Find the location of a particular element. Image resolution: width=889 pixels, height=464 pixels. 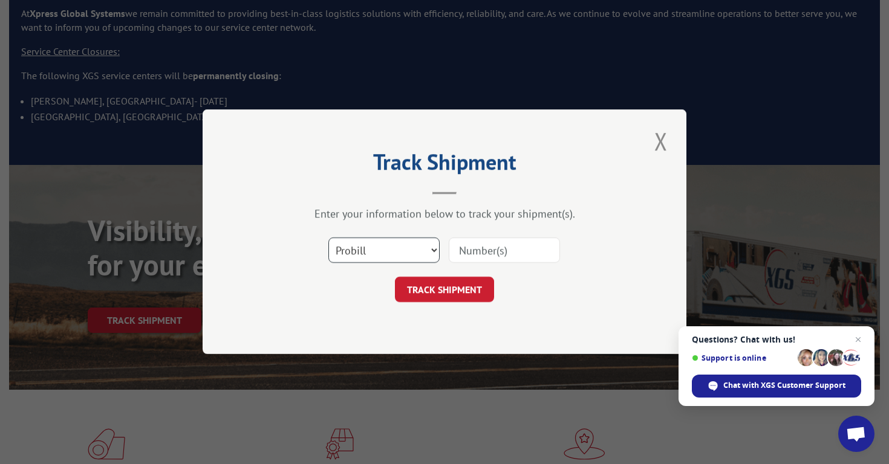

h2: Track Shipment is located at coordinates (444, 165).